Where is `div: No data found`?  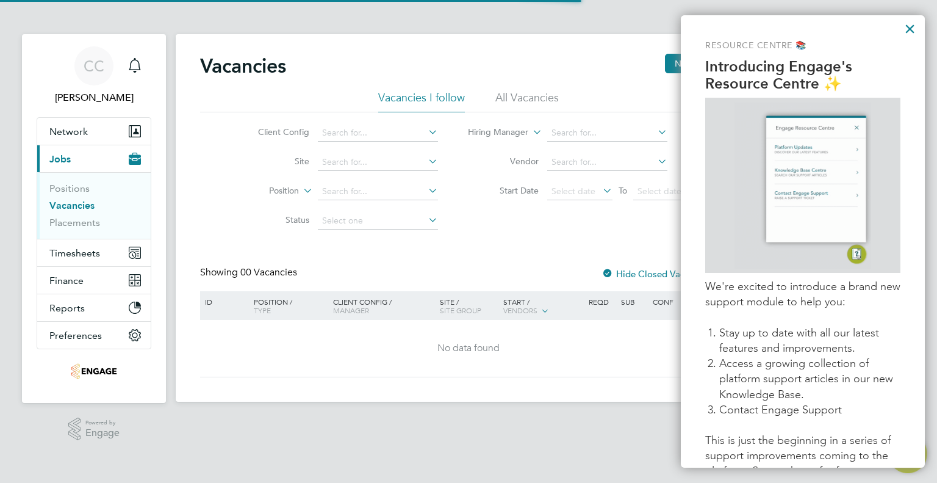
div: No data found is located at coordinates (469, 348).